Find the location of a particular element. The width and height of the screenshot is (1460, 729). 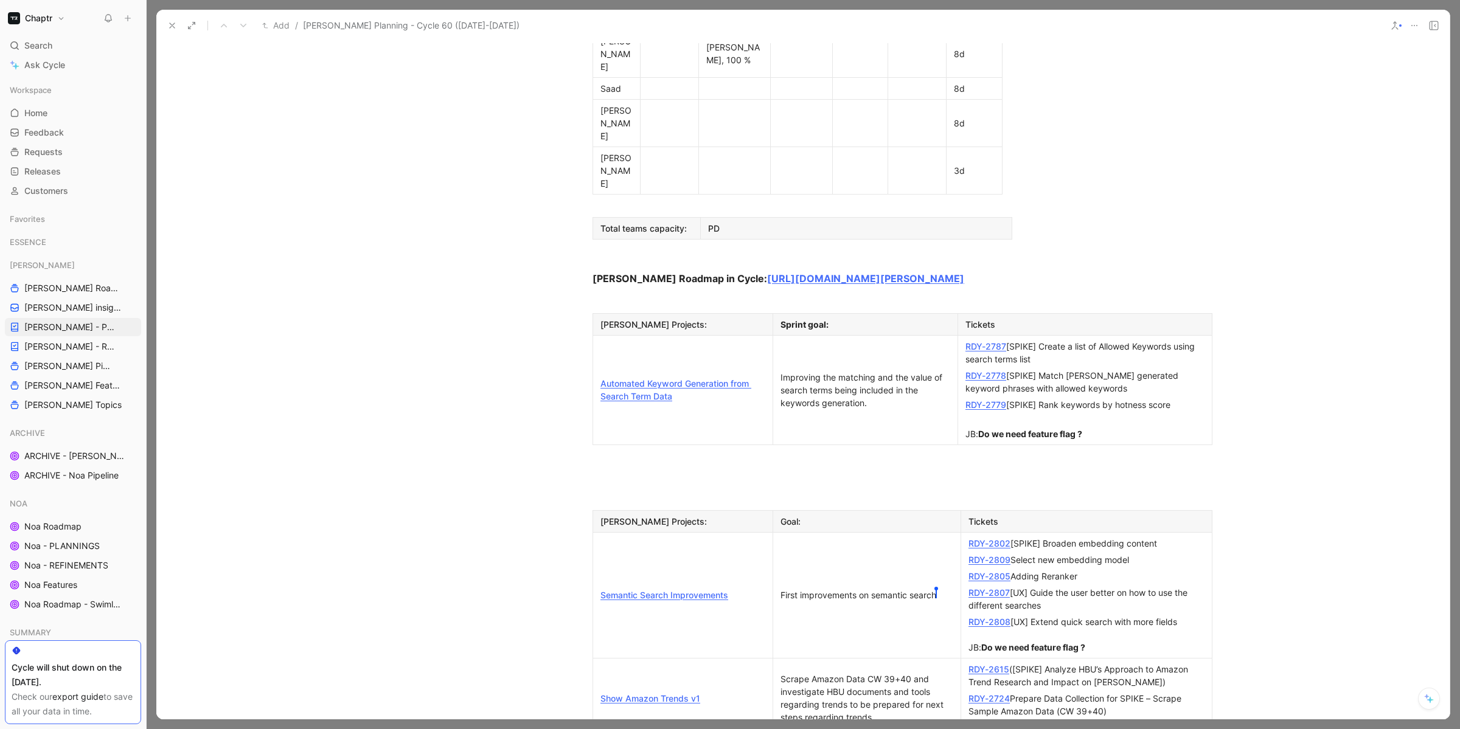

a: Ask Cycle is located at coordinates (73, 65).